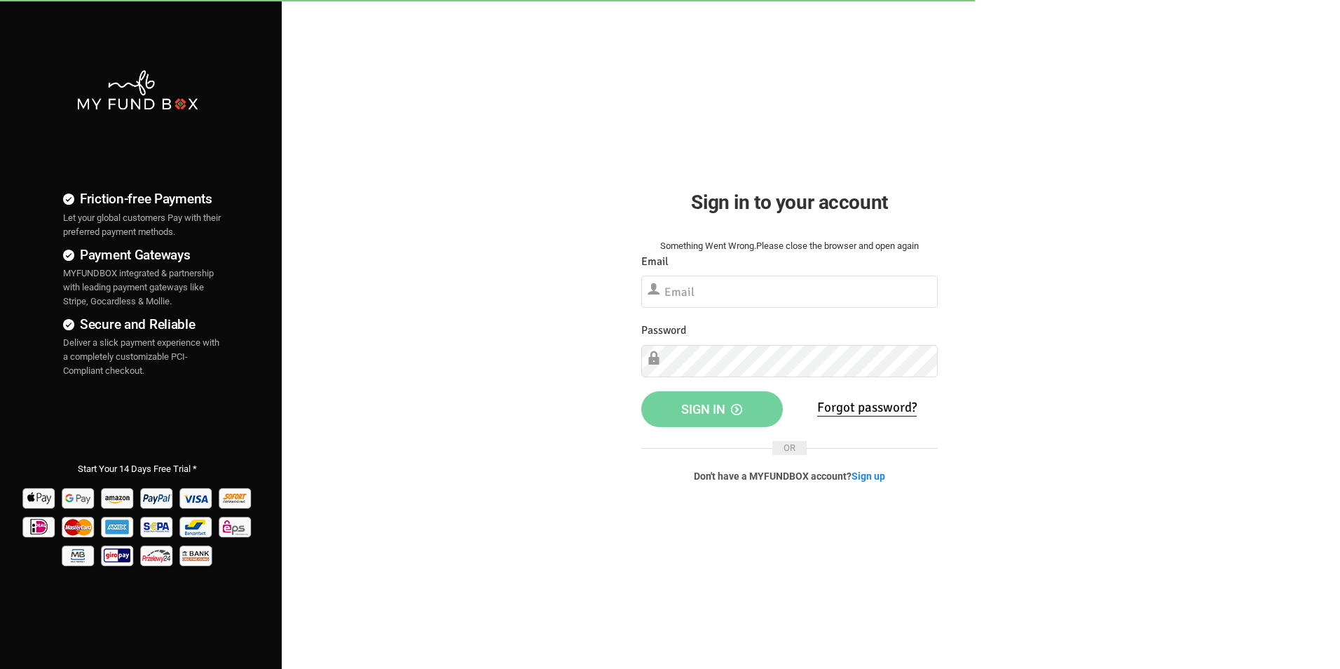 The height and width of the screenshot is (669, 1340). Describe the element at coordinates (789, 202) in the screenshot. I see `h2: Sign in to your account` at that location.